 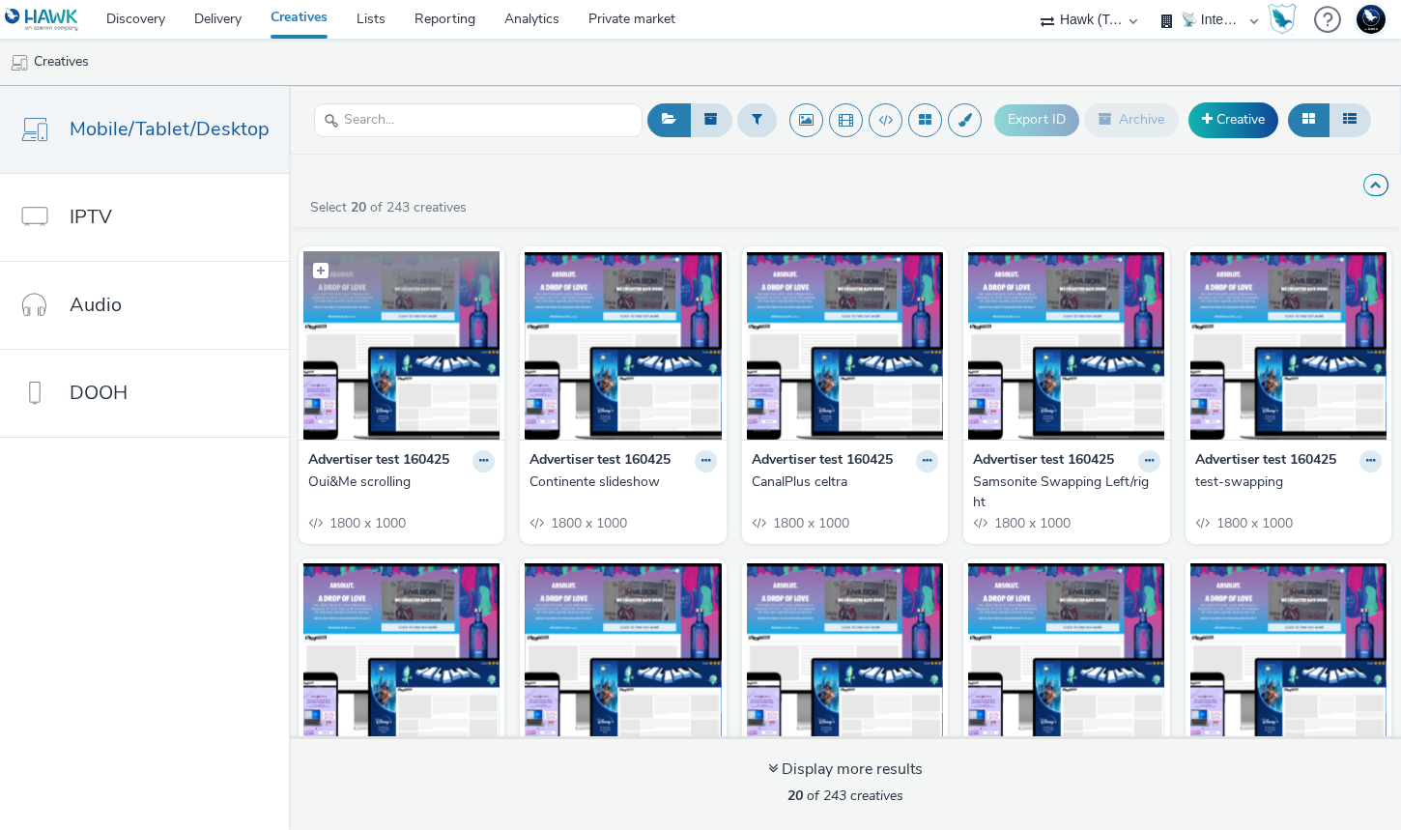 What do you see at coordinates (618, 482) in the screenshot?
I see `div: Continente slideshow` at bounding box center [618, 482].